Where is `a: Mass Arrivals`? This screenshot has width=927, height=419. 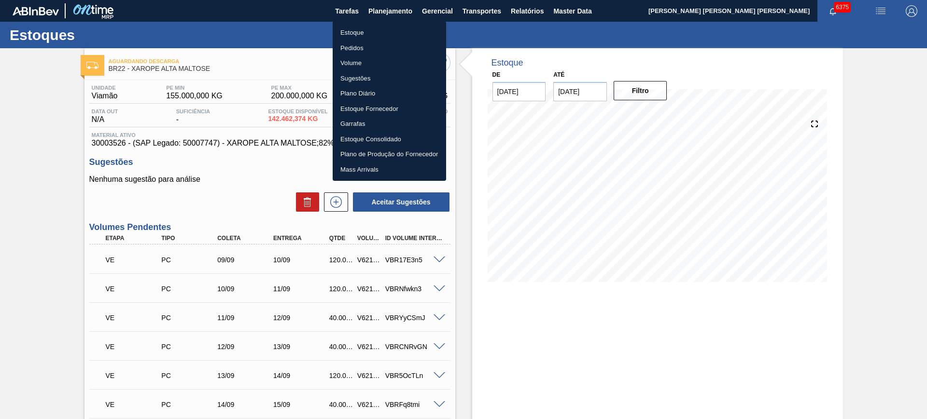
a: Mass Arrivals is located at coordinates (389, 170).